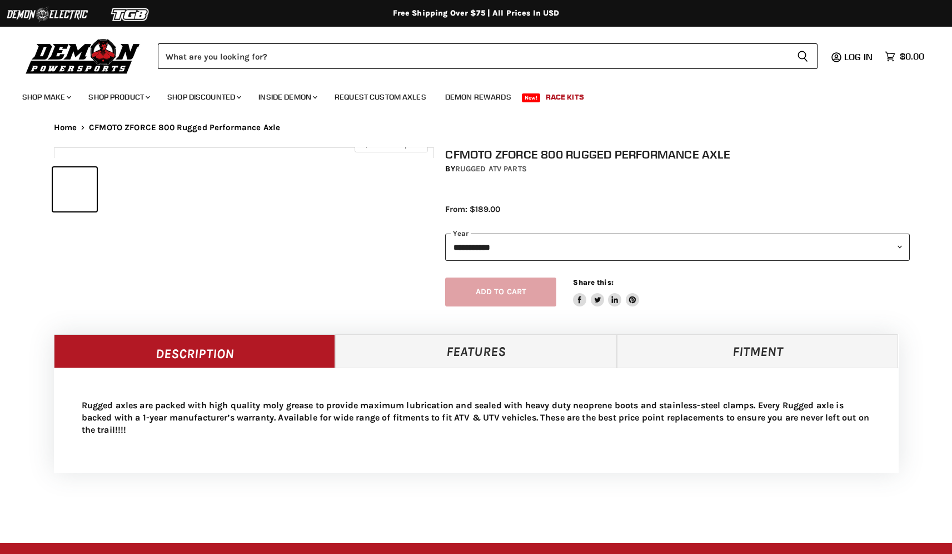 Image resolution: width=952 pixels, height=554 pixels. What do you see at coordinates (859, 57) in the screenshot?
I see `a: Log in` at bounding box center [859, 57].